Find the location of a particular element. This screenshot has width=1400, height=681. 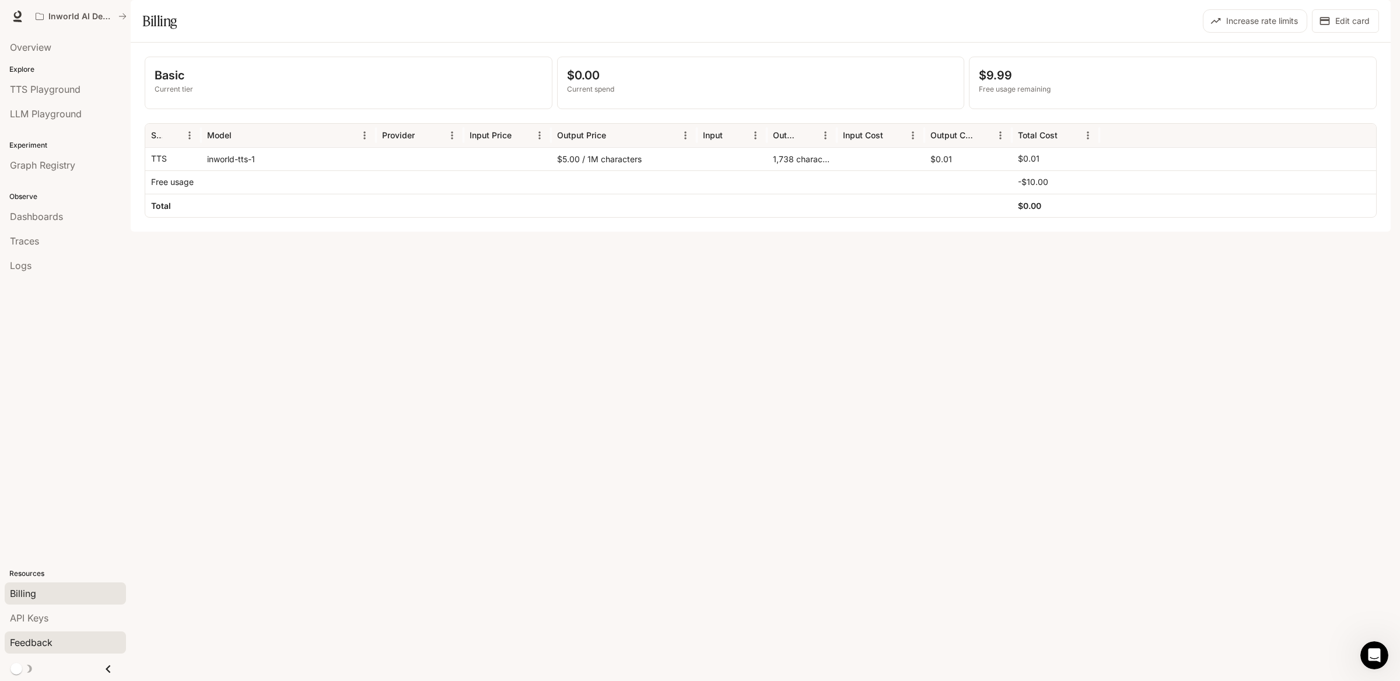

div: Provider is located at coordinates (399, 135).